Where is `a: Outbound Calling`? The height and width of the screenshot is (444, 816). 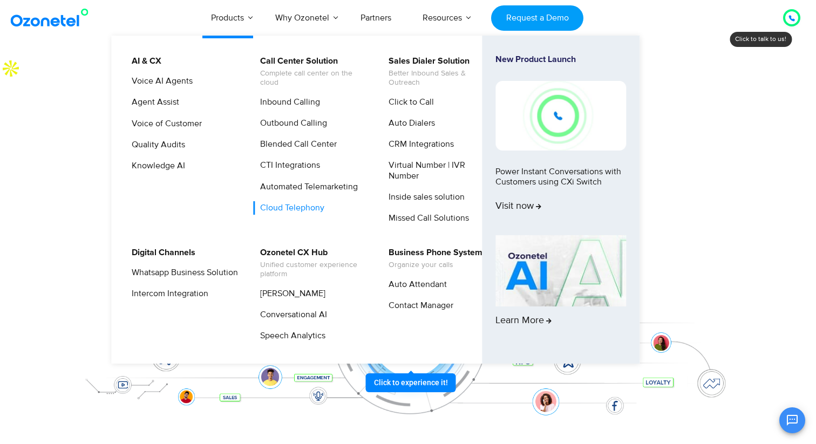
a: Outbound Calling is located at coordinates (291, 123).